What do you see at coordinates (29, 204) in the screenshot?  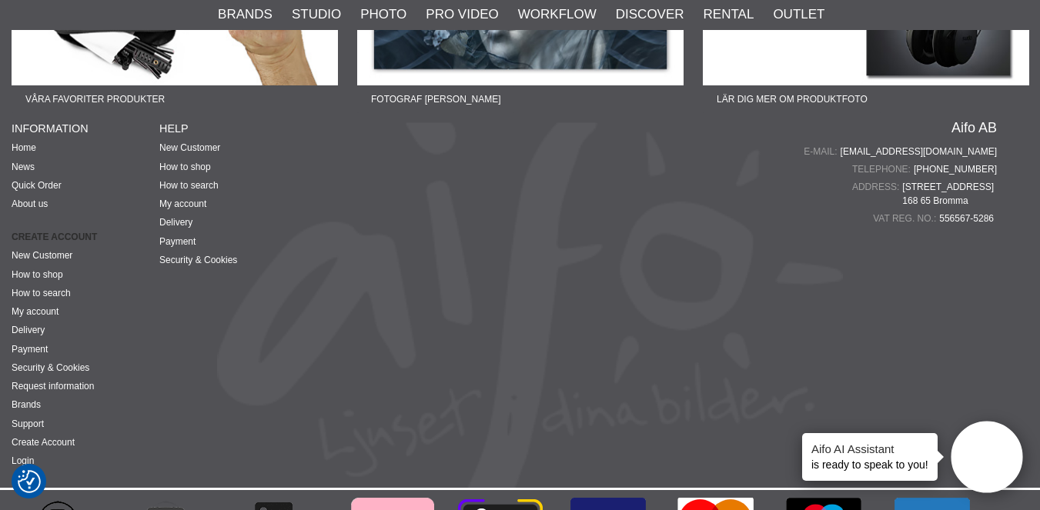 I see `a: About us` at bounding box center [29, 204].